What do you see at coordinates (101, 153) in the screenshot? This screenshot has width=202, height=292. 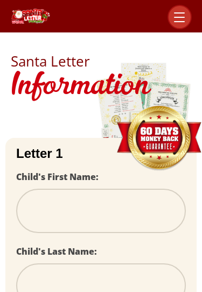 I see `h2: Letter 1` at bounding box center [101, 153].